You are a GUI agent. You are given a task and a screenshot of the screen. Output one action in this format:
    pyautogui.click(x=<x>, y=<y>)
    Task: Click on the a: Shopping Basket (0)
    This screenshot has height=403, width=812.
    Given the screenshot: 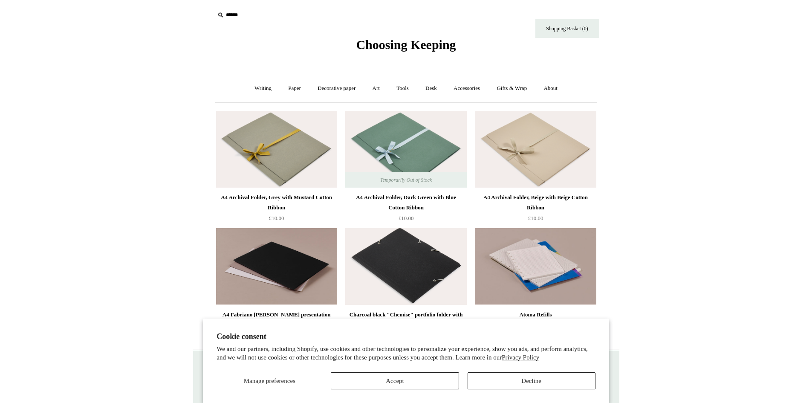 What is the action you would take?
    pyautogui.click(x=567, y=28)
    